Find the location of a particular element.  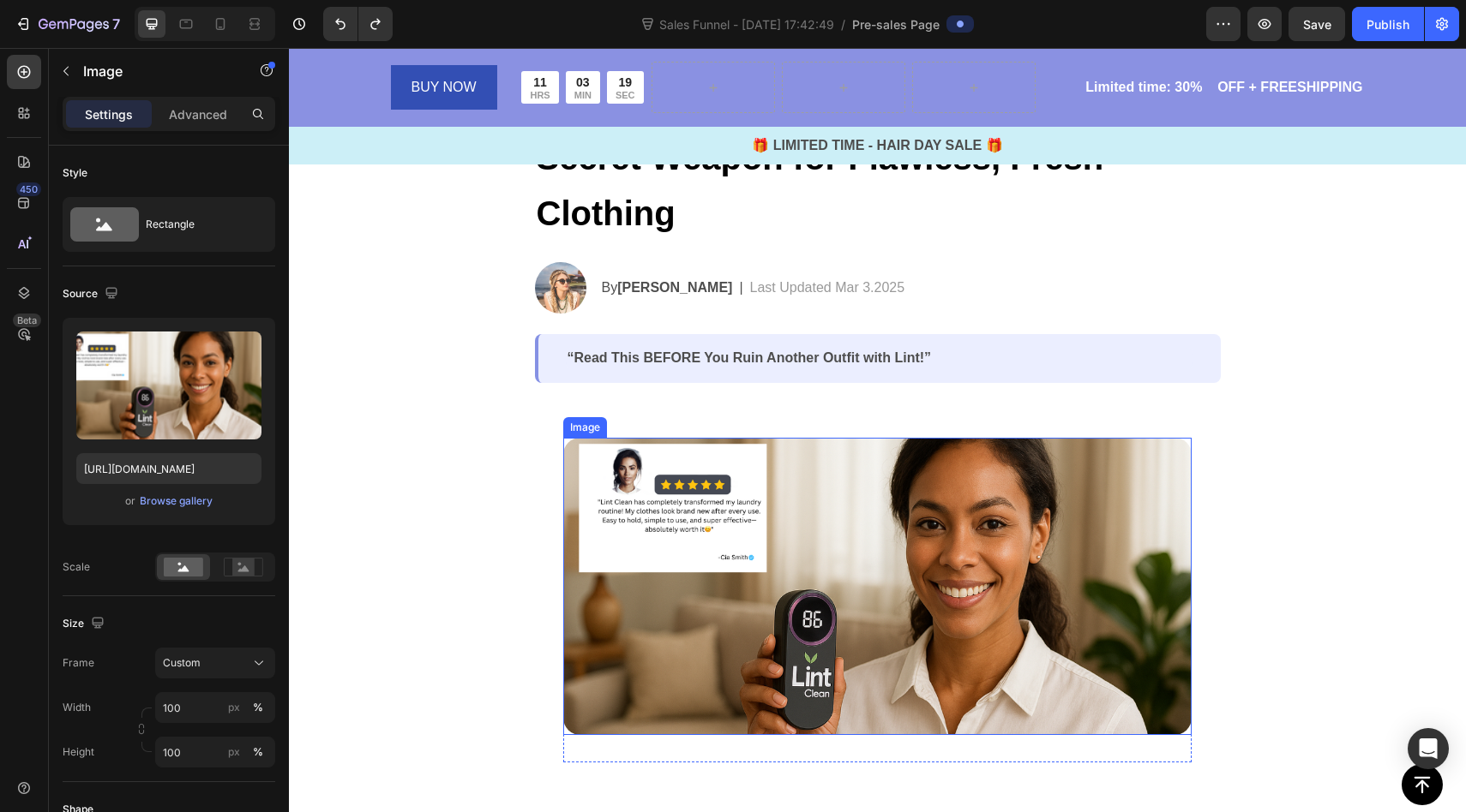

div: Style is located at coordinates (75, 173).